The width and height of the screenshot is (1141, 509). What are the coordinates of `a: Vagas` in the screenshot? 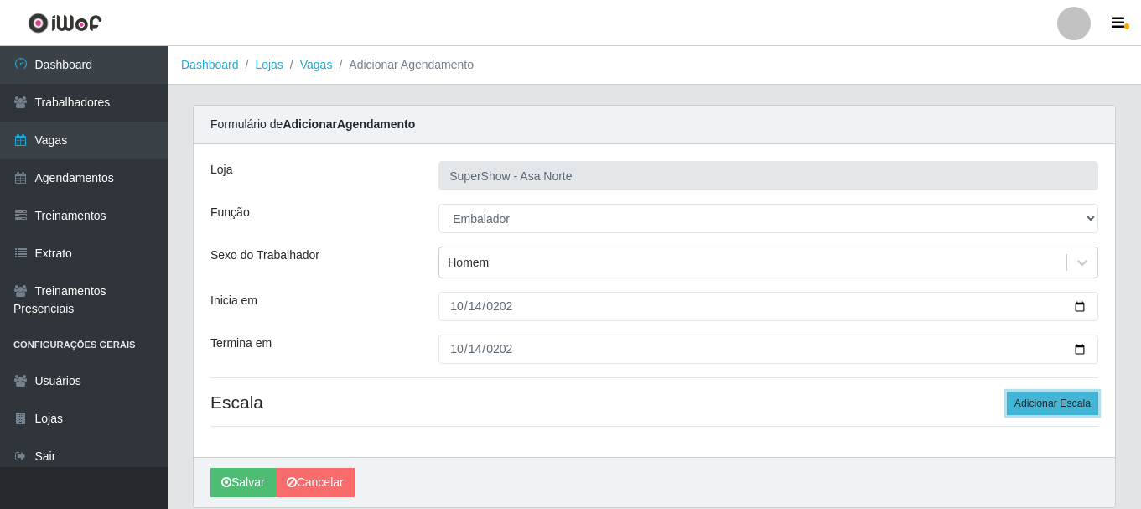 It's located at (316, 65).